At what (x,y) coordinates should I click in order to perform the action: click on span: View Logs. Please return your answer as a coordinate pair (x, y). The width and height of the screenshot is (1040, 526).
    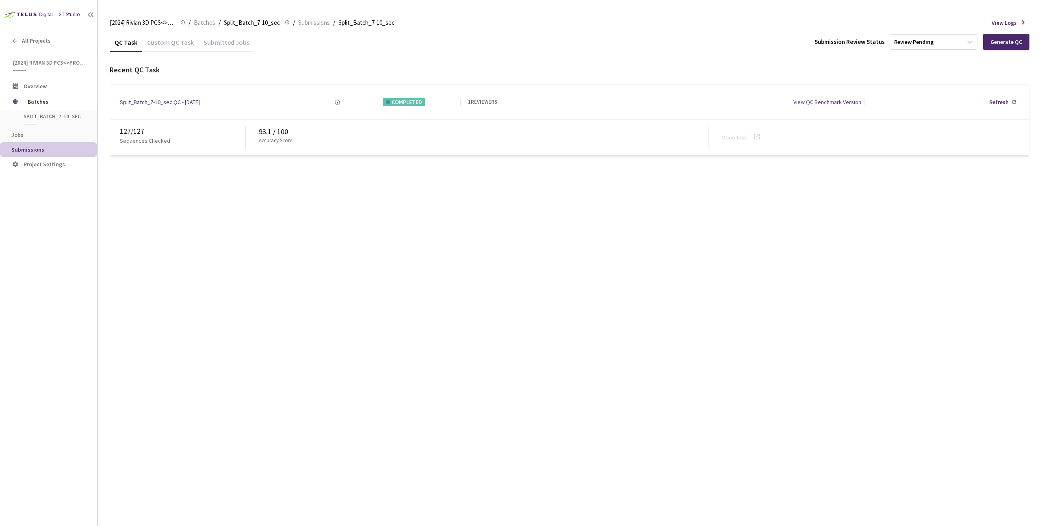
    Looking at the image, I should click on (1005, 23).